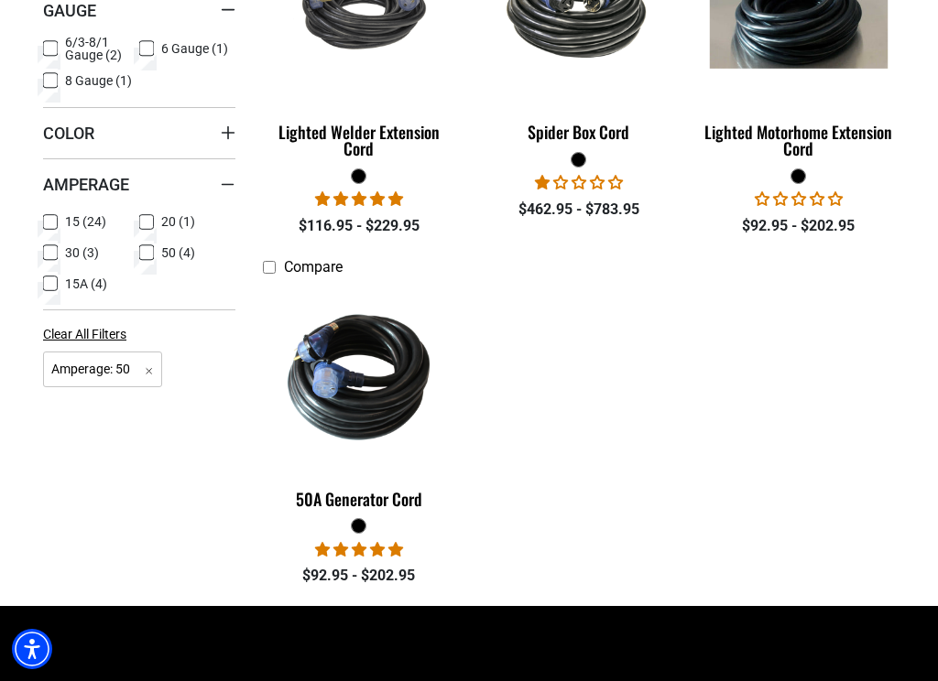  I want to click on img: 50A Generator Cord, so click(359, 376).